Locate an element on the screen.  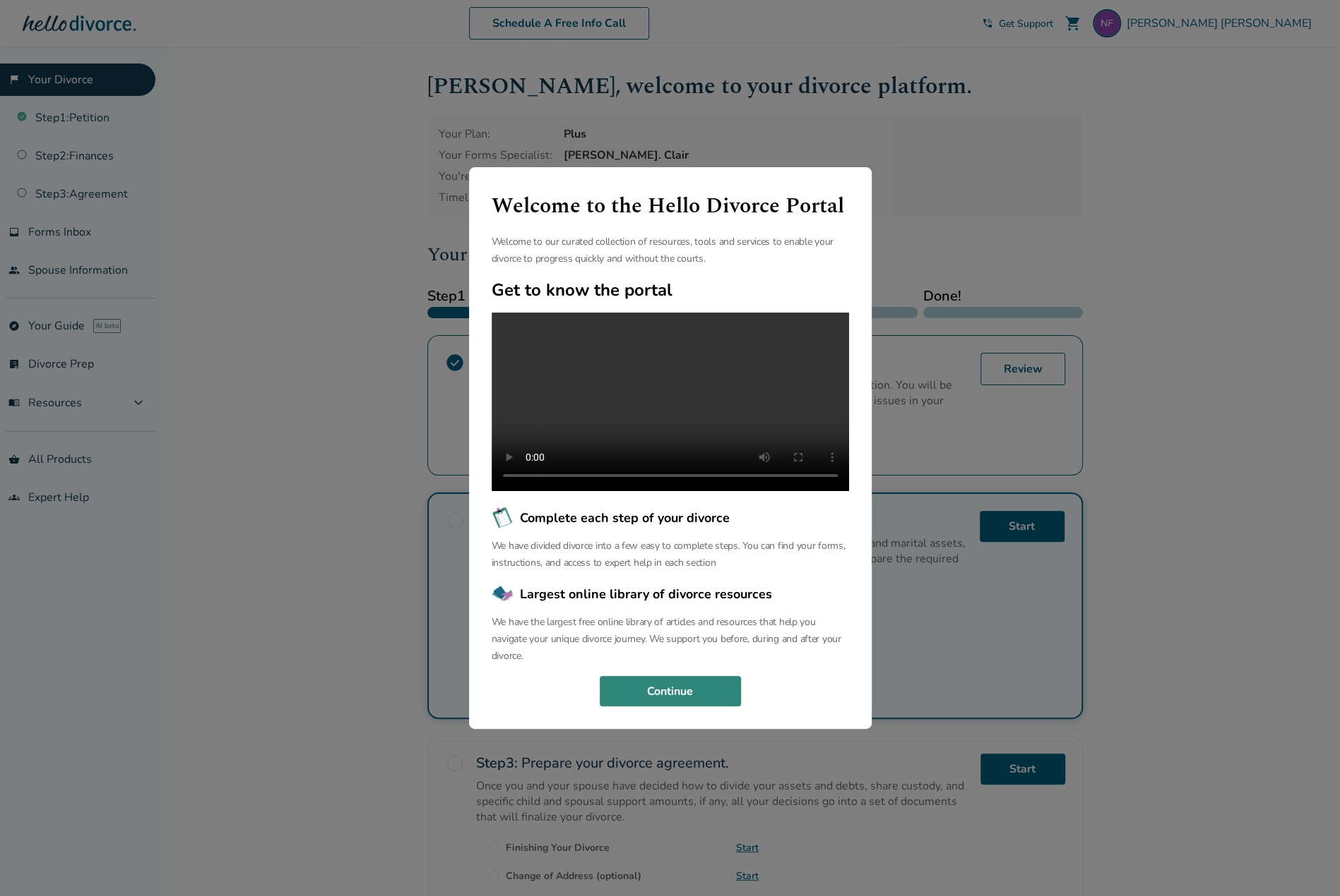
p: We have the largest free online library of articles and resources that help you navigate your uni... is located at coordinates (670, 639).